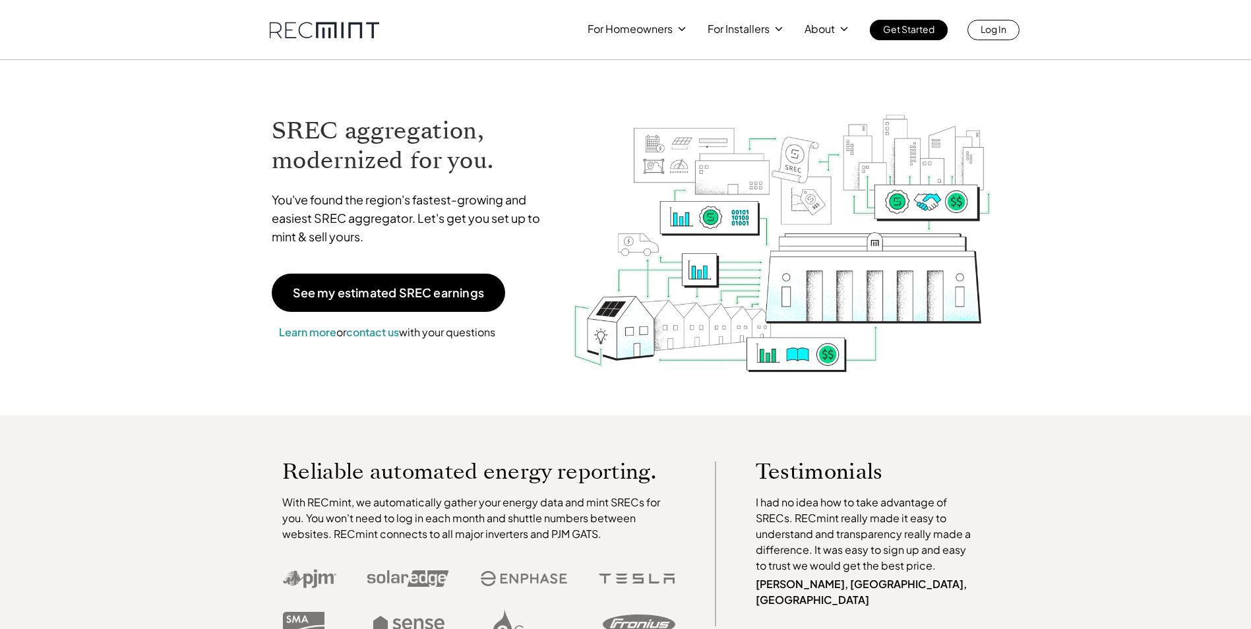  Describe the element at coordinates (388, 293) in the screenshot. I see `a: See my estimated SREC earnings` at that location.